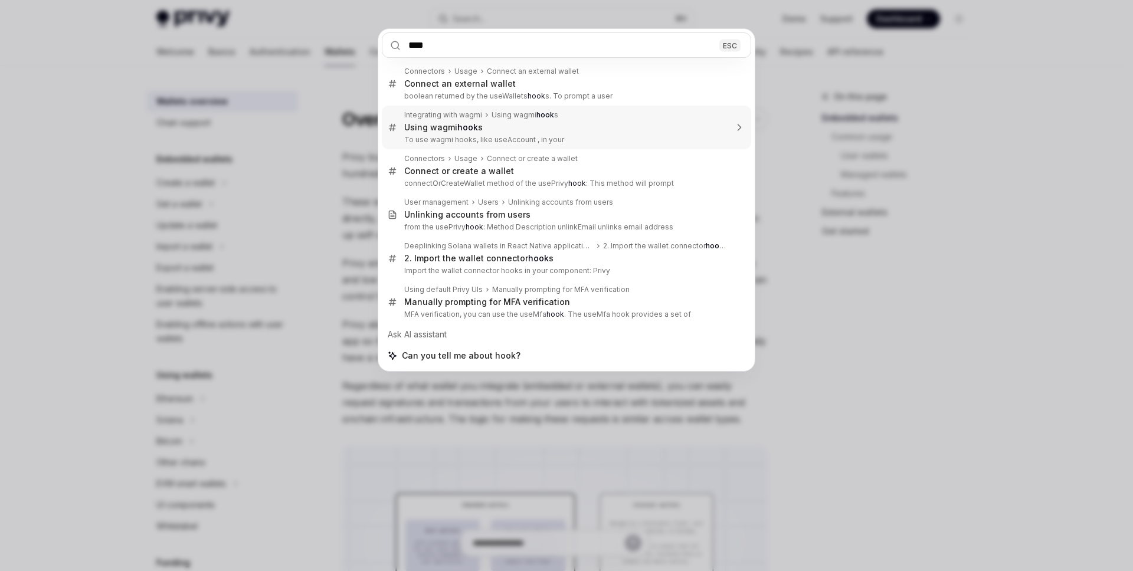 Image resolution: width=1133 pixels, height=571 pixels. Describe the element at coordinates (566, 315) in the screenshot. I see `p: MFA verification, you can use the useMfa . The useMfa hook provides a set of` at that location.